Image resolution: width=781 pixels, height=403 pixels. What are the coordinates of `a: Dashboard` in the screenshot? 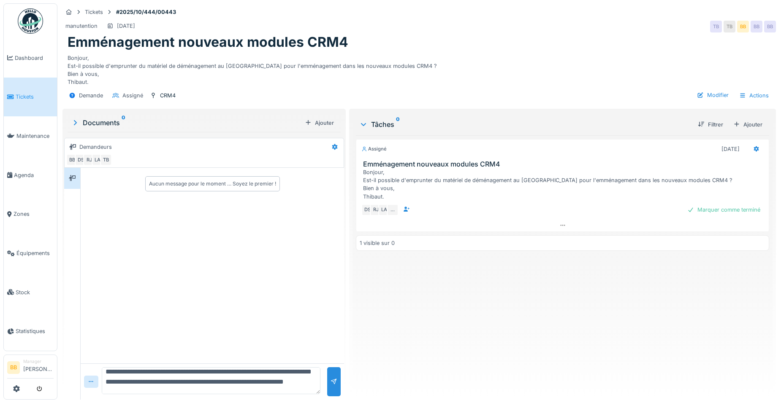 It's located at (30, 58).